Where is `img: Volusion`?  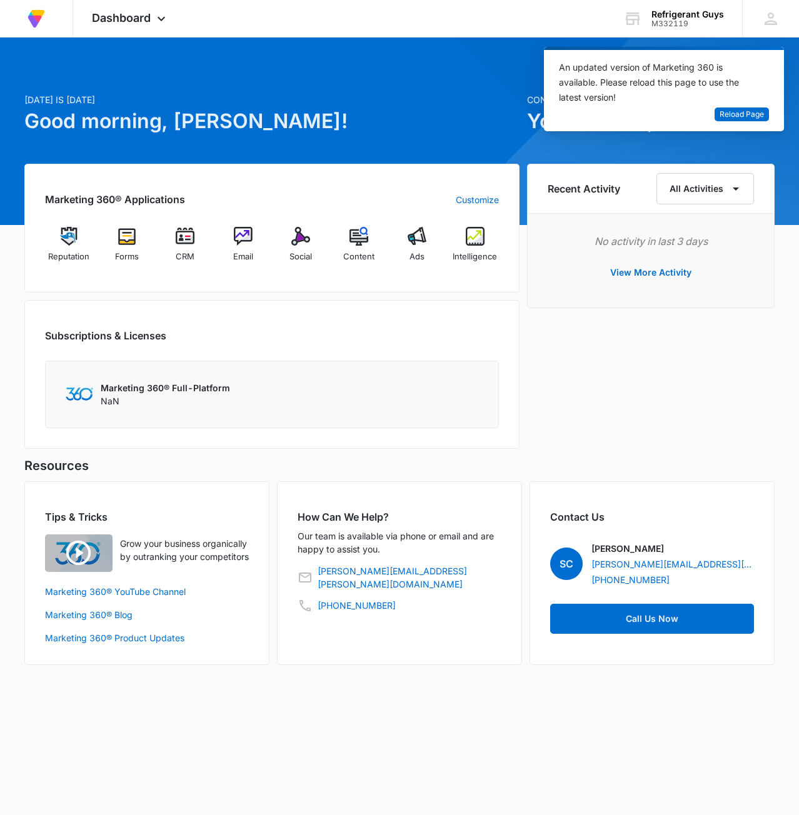 img: Volusion is located at coordinates (36, 19).